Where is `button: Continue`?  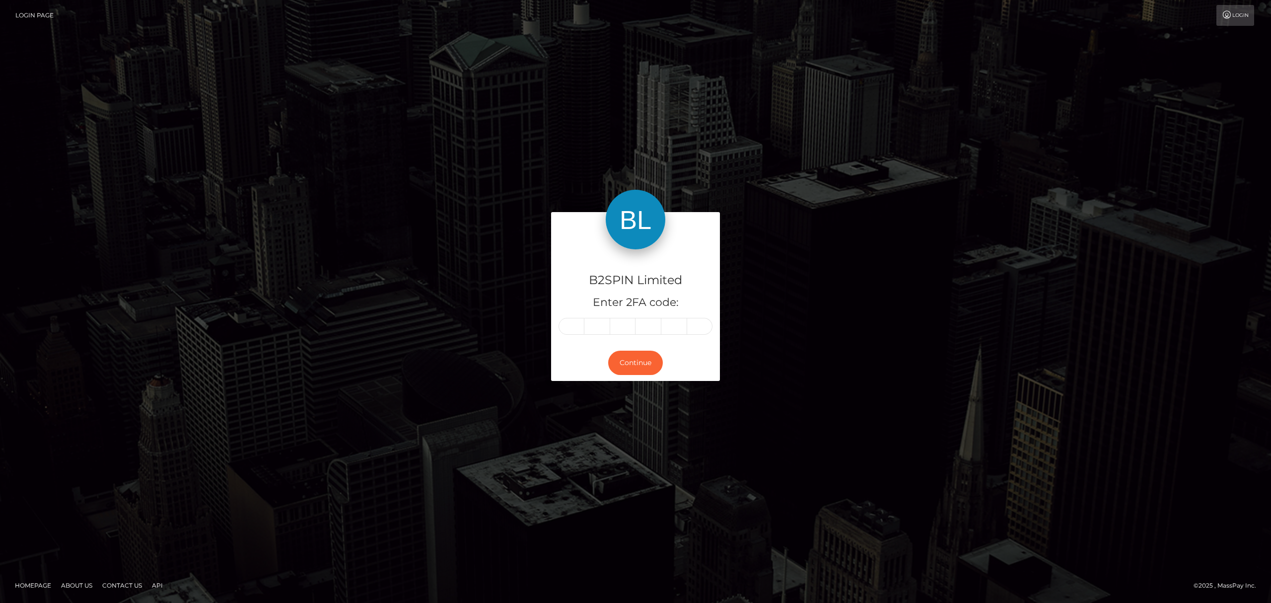 button: Continue is located at coordinates (636, 363).